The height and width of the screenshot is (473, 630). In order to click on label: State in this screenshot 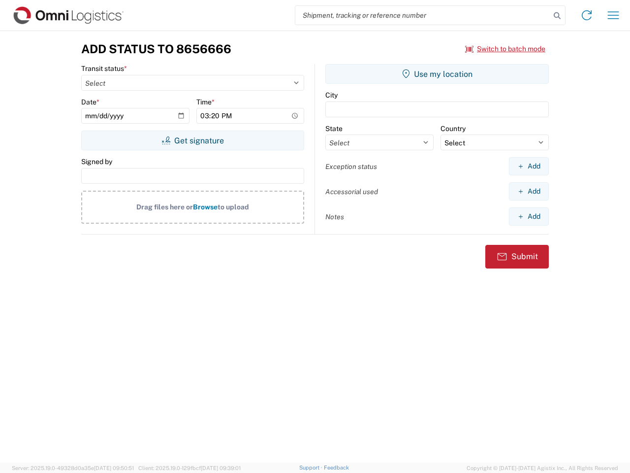, I will do `click(334, 129)`.